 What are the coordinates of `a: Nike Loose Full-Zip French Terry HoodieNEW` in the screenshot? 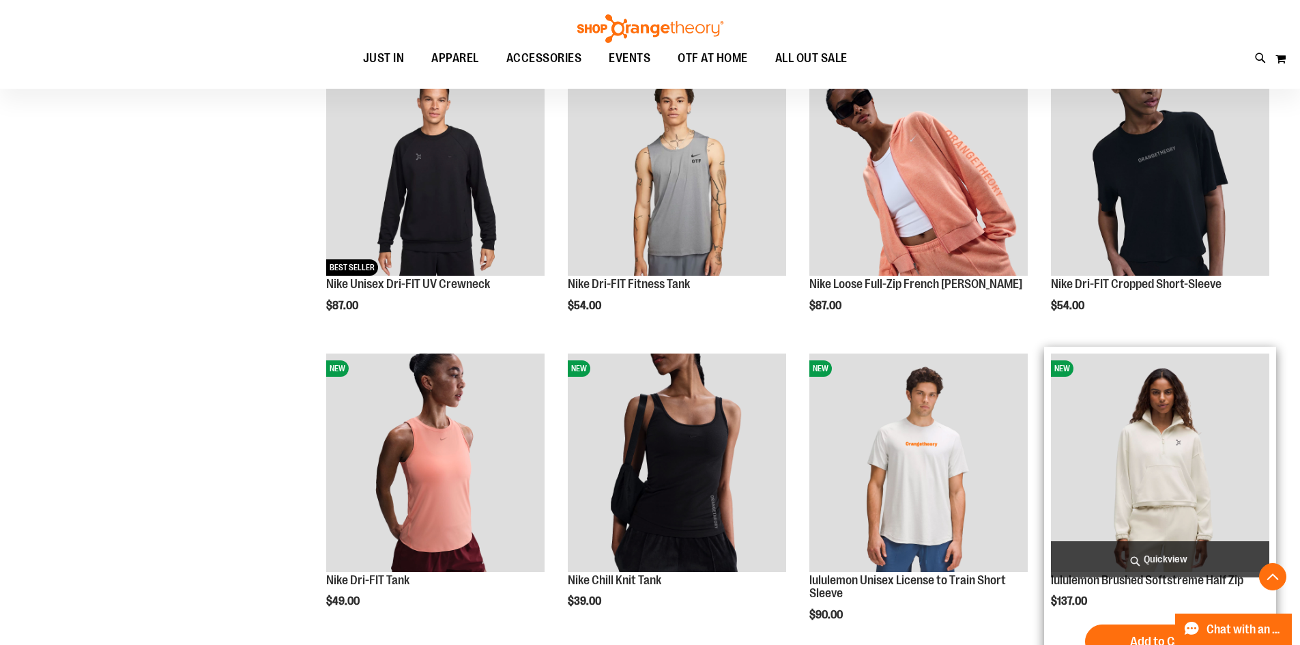 It's located at (918, 167).